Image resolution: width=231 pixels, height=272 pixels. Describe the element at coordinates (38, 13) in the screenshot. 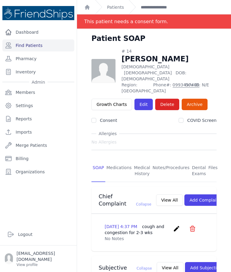

I see `img: Medical Missions EMR` at that location.